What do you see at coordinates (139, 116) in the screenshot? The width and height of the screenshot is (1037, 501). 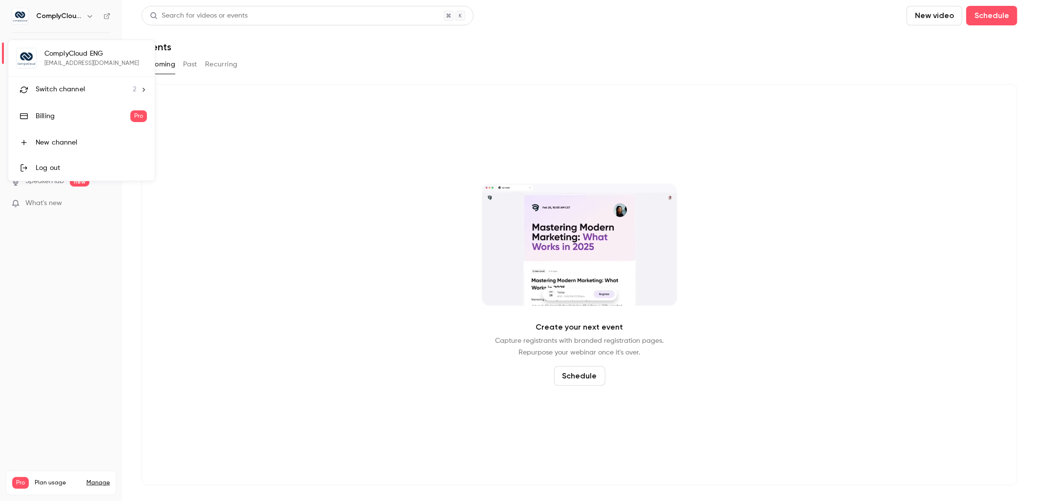 I see `span: Pro` at bounding box center [139, 116].